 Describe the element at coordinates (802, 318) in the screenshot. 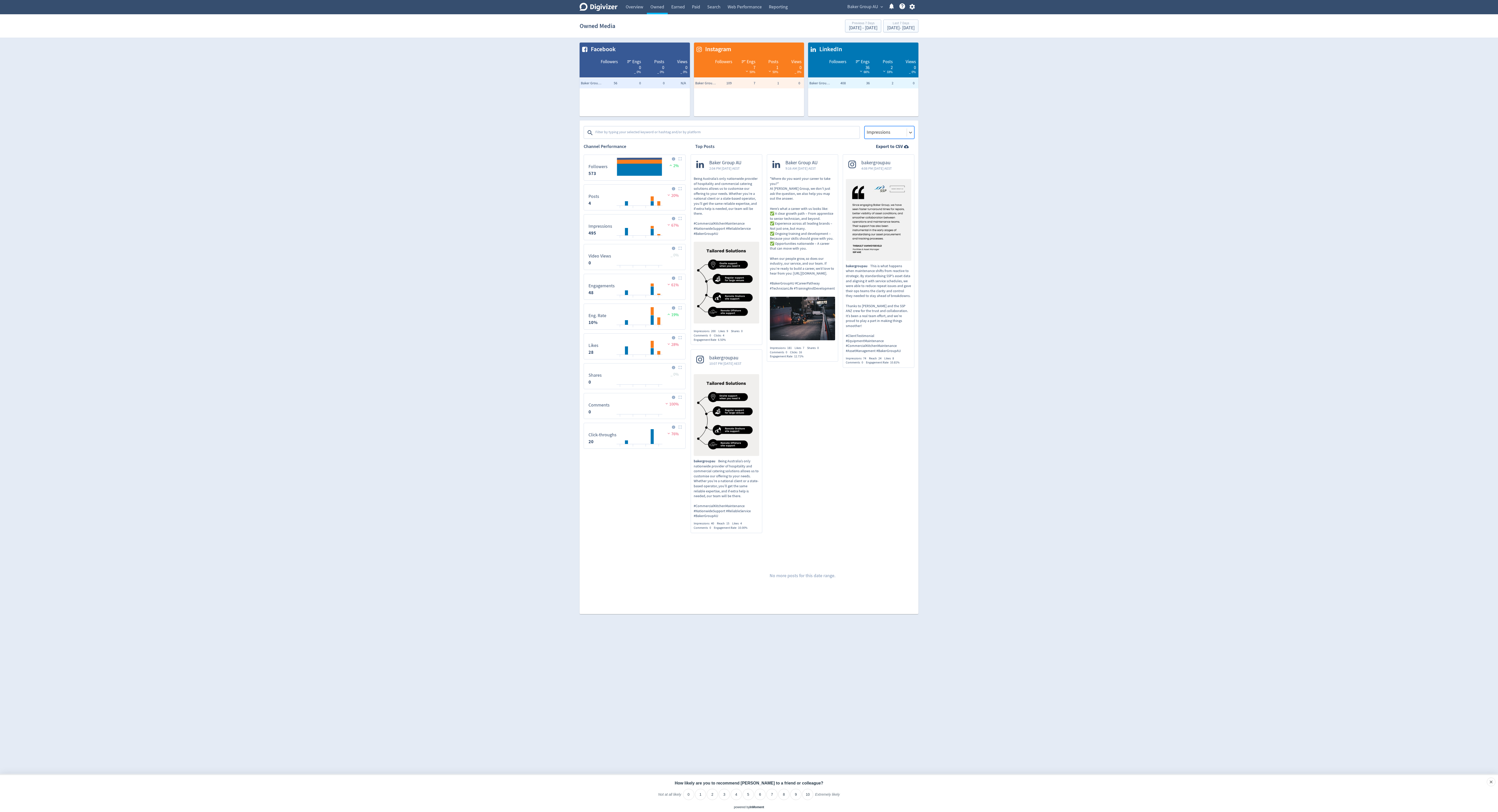

I see `img: https://media.cf.digivizer.com/images/linkedin-137139445-urn:li:share:7365522480637112321-623c6f8...` at that location.